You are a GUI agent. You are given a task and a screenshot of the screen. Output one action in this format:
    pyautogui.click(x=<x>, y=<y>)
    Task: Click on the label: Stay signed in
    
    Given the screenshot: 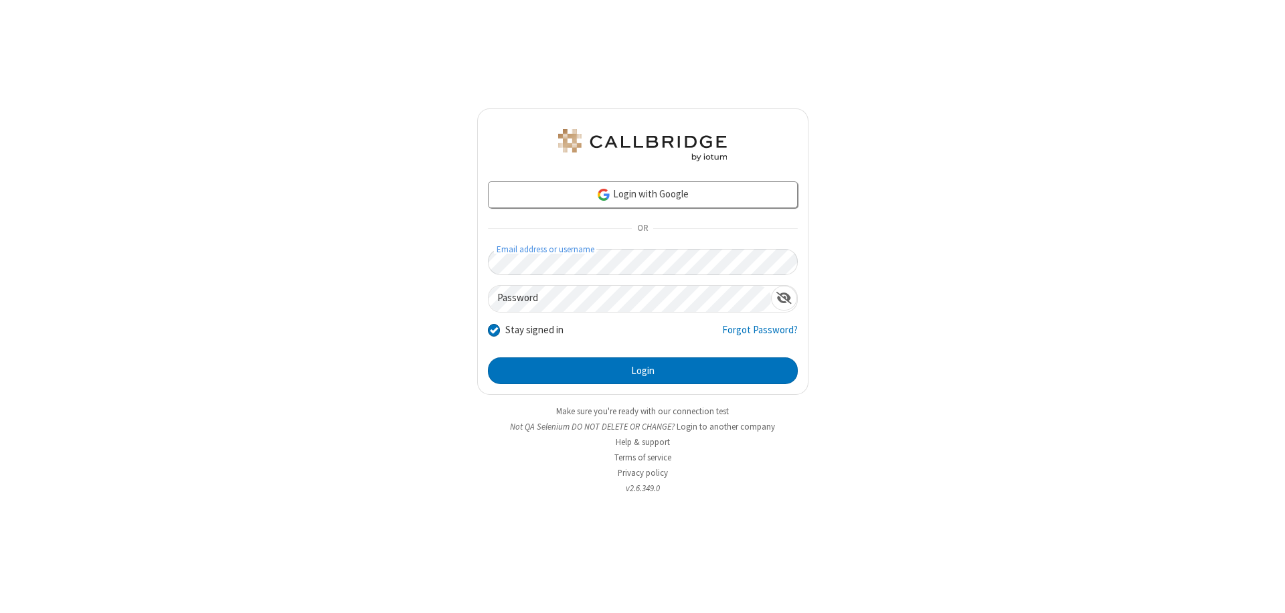 What is the action you would take?
    pyautogui.click(x=534, y=330)
    